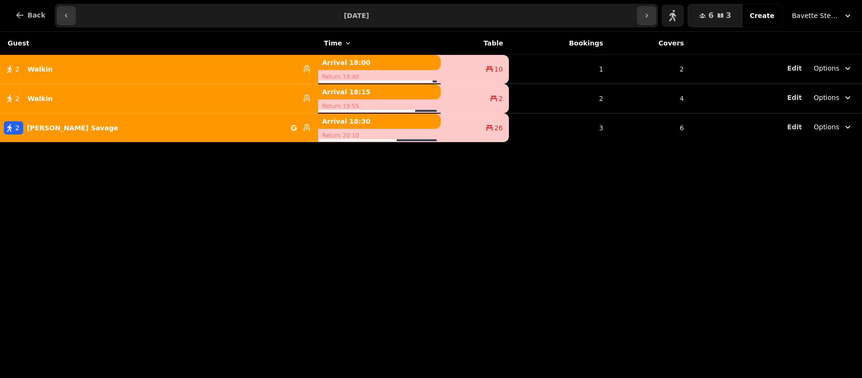  Describe the element at coordinates (558, 43) in the screenshot. I see `th: Bookings` at that location.